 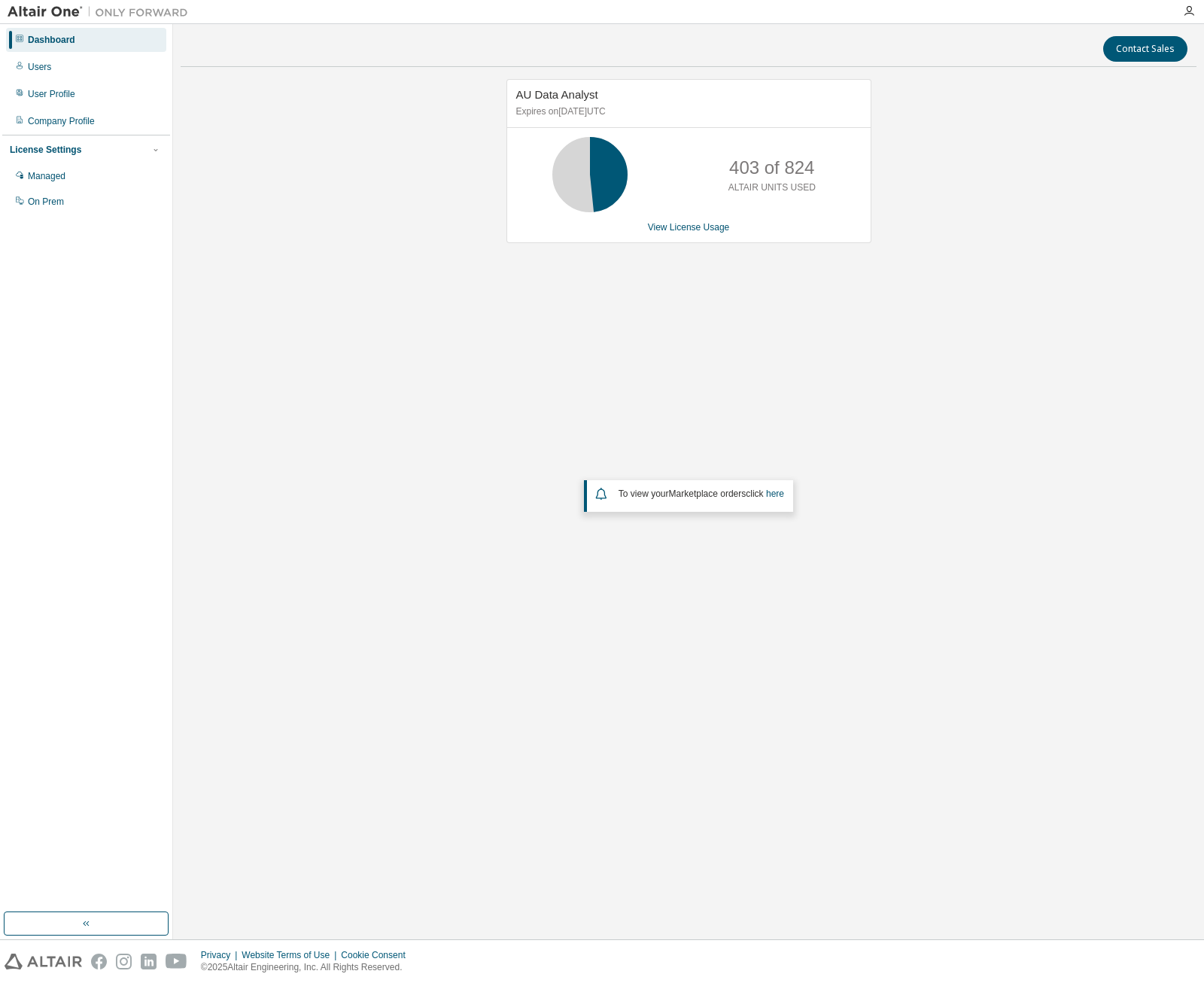 What do you see at coordinates (123, 961) in the screenshot?
I see `img: instagram.svg` at bounding box center [123, 961].